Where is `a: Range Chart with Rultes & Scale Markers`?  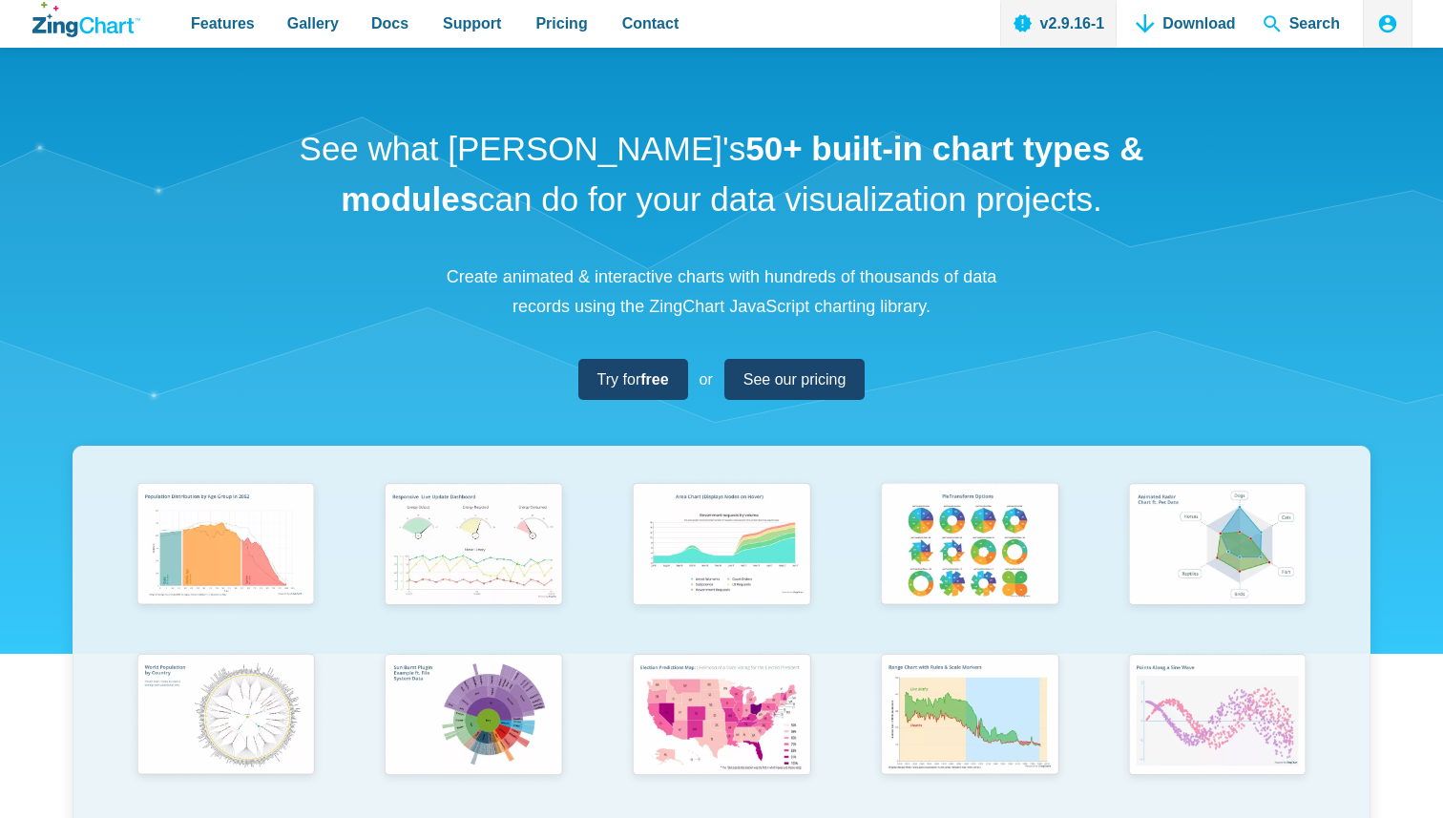
a: Range Chart with Rultes & Scale Markers is located at coordinates (970, 731).